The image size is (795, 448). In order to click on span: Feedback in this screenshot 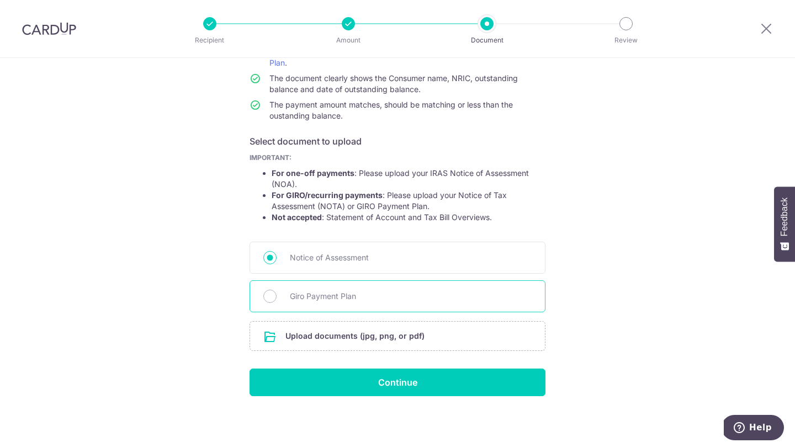, I will do `click(784, 217)`.